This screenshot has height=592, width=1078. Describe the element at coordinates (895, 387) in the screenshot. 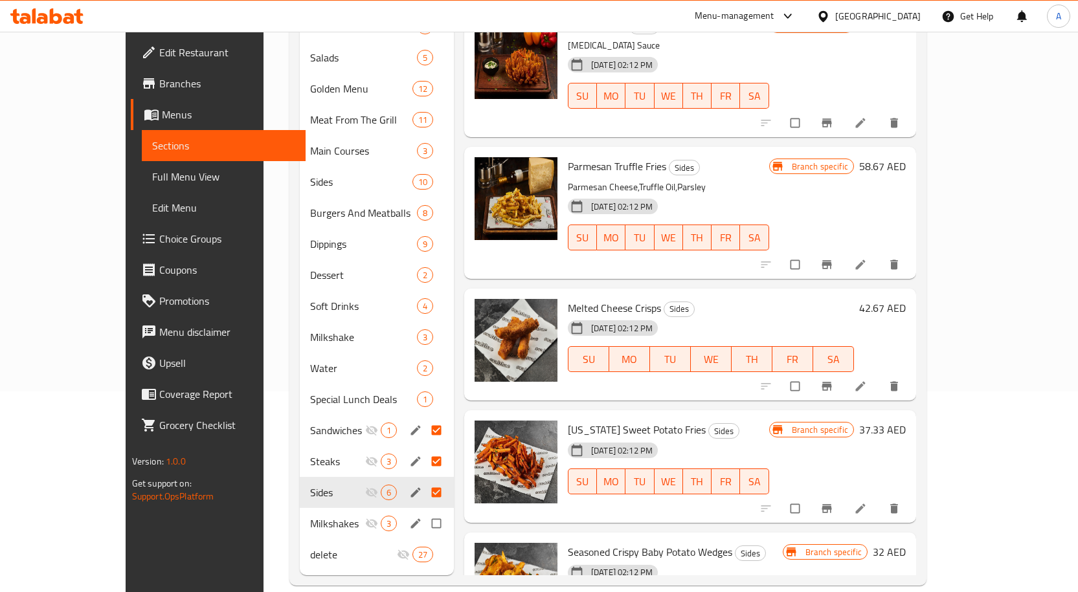

I see `button: delete` at that location.